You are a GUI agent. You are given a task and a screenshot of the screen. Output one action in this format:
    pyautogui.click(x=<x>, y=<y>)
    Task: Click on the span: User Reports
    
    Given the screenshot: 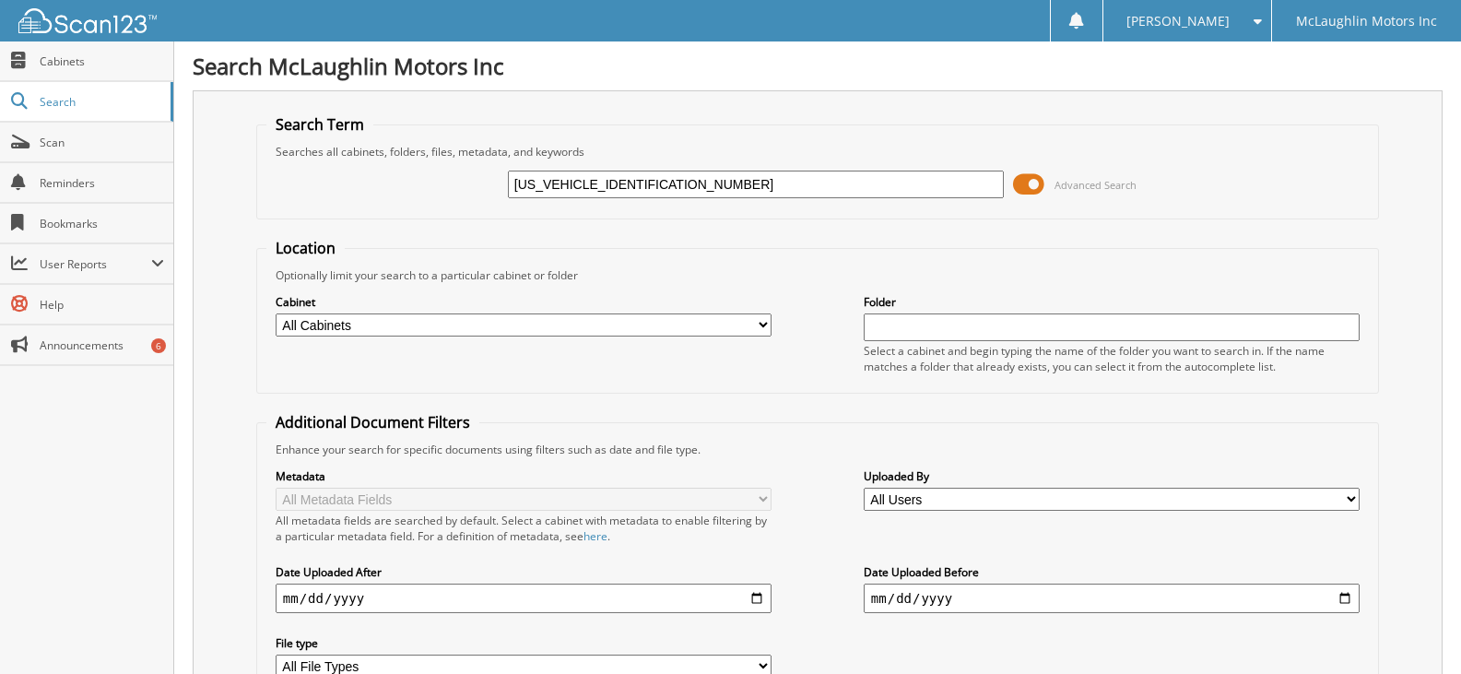 What is the action you would take?
    pyautogui.click(x=95, y=264)
    